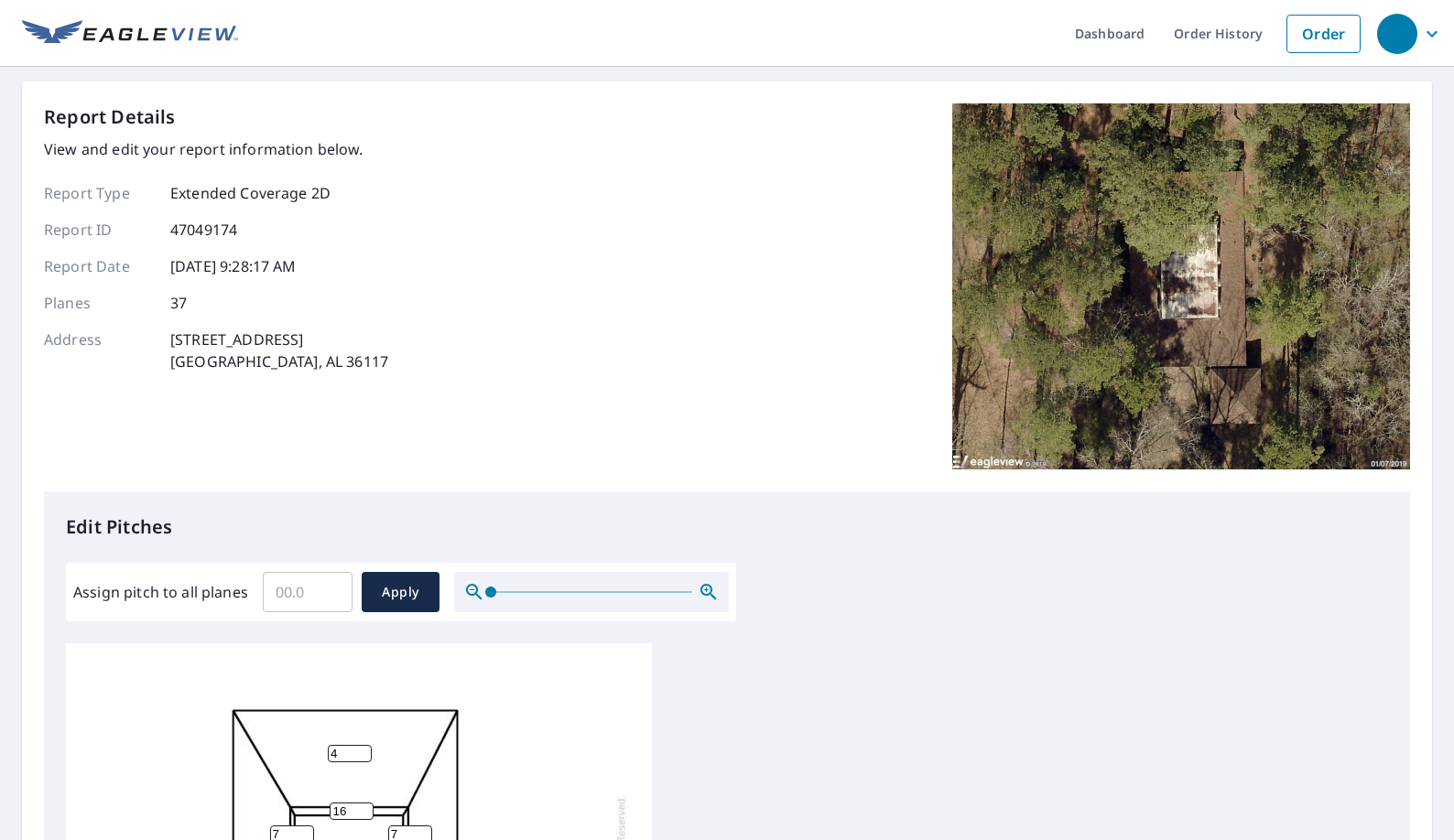 This screenshot has height=840, width=1454. What do you see at coordinates (99, 266) in the screenshot?
I see `p: Report Date` at bounding box center [99, 266].